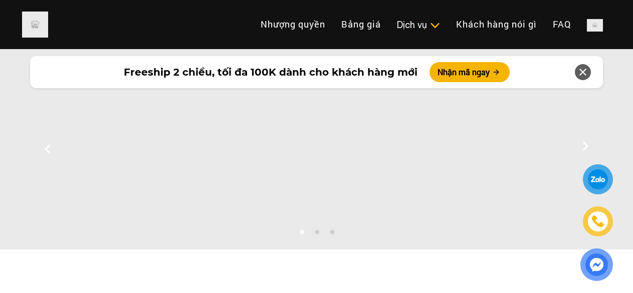 The width and height of the screenshot is (633, 293). I want to click on a: phone-icon, so click(598, 221).